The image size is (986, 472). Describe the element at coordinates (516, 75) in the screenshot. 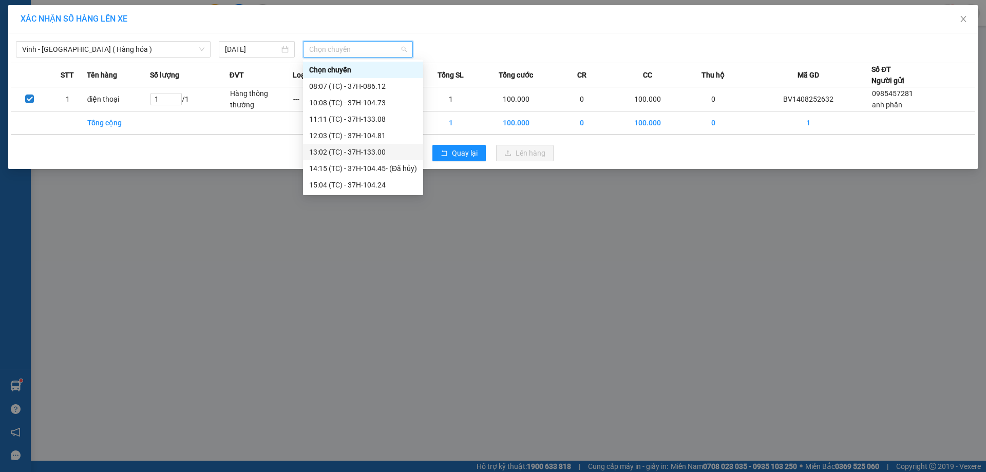

I see `span: Tổng cước` at that location.